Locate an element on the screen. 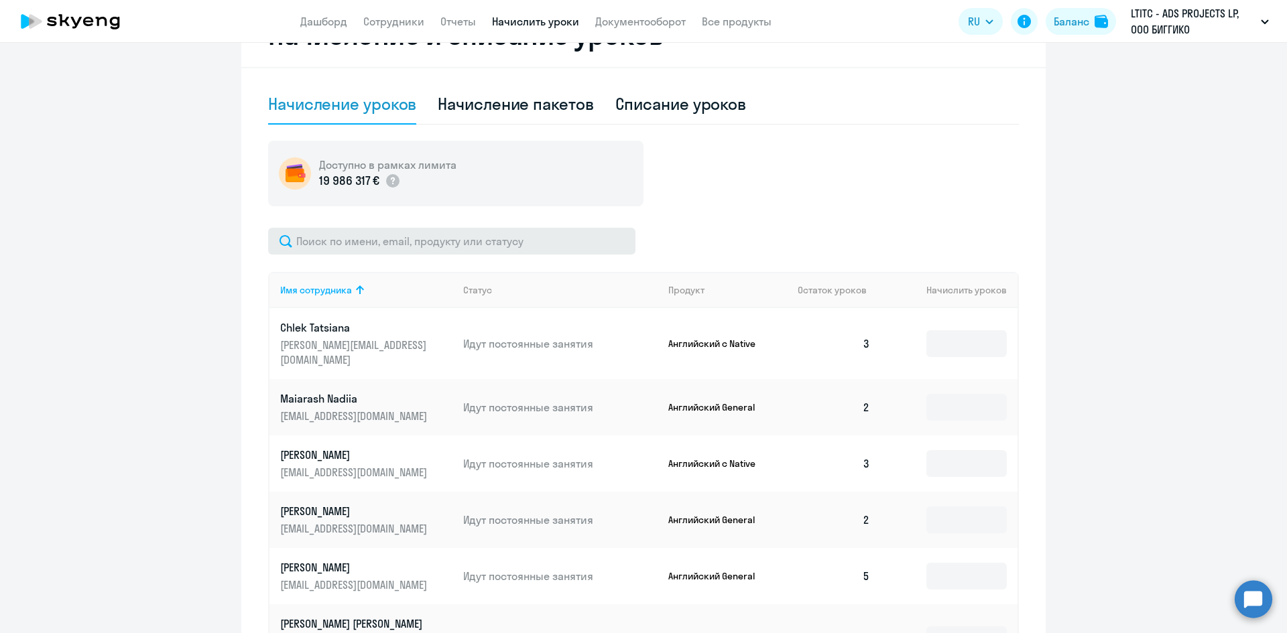 This screenshot has height=633, width=1287. div: Остаток уроков is located at coordinates (839, 290).